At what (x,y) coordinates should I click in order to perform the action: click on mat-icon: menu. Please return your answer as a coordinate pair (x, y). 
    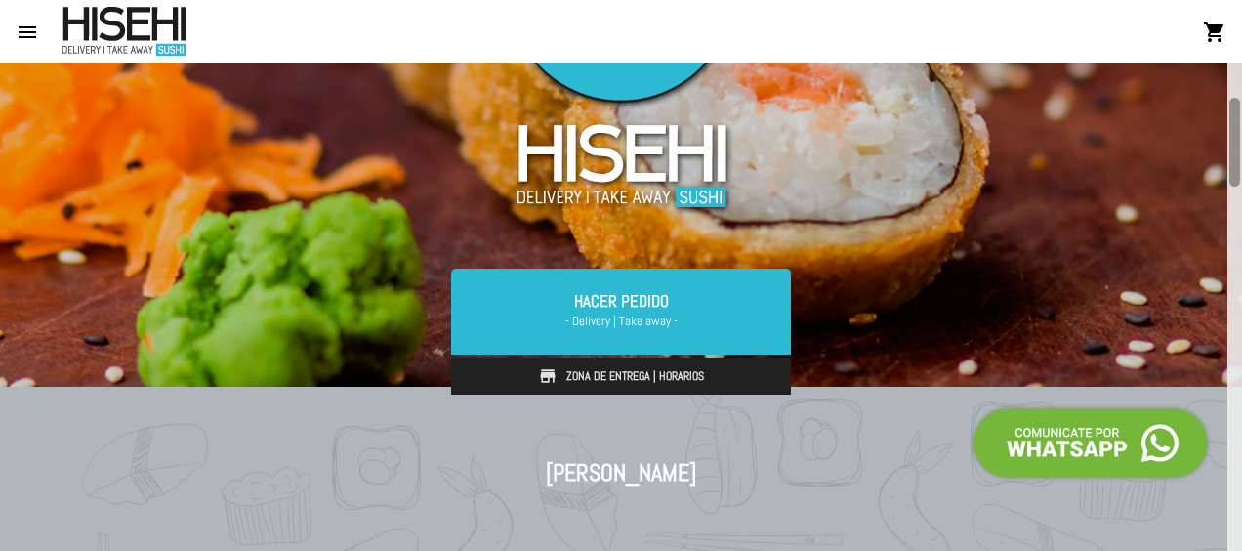
    Looking at the image, I should click on (27, 32).